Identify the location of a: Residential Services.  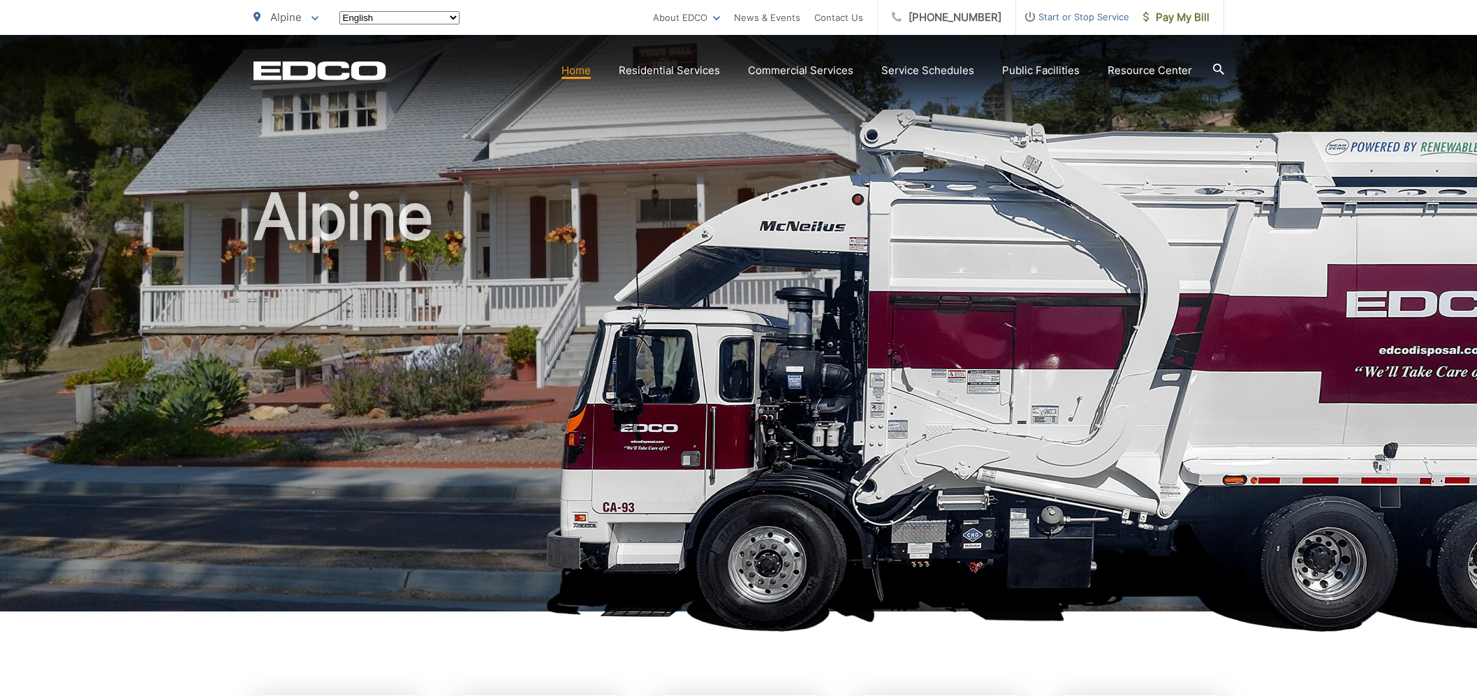
(669, 71).